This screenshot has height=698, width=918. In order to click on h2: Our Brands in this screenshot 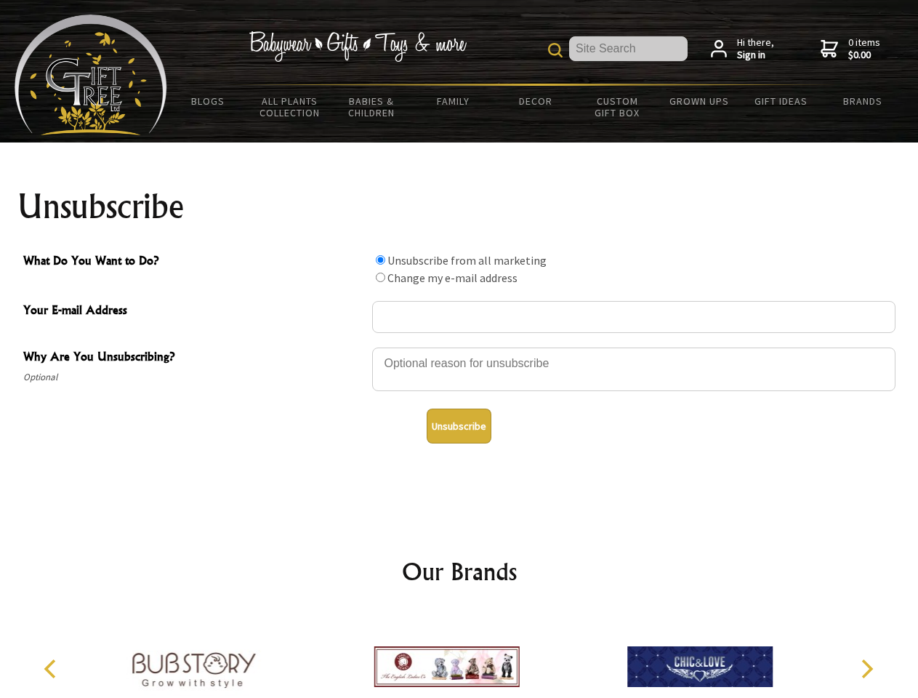, I will do `click(459, 571)`.